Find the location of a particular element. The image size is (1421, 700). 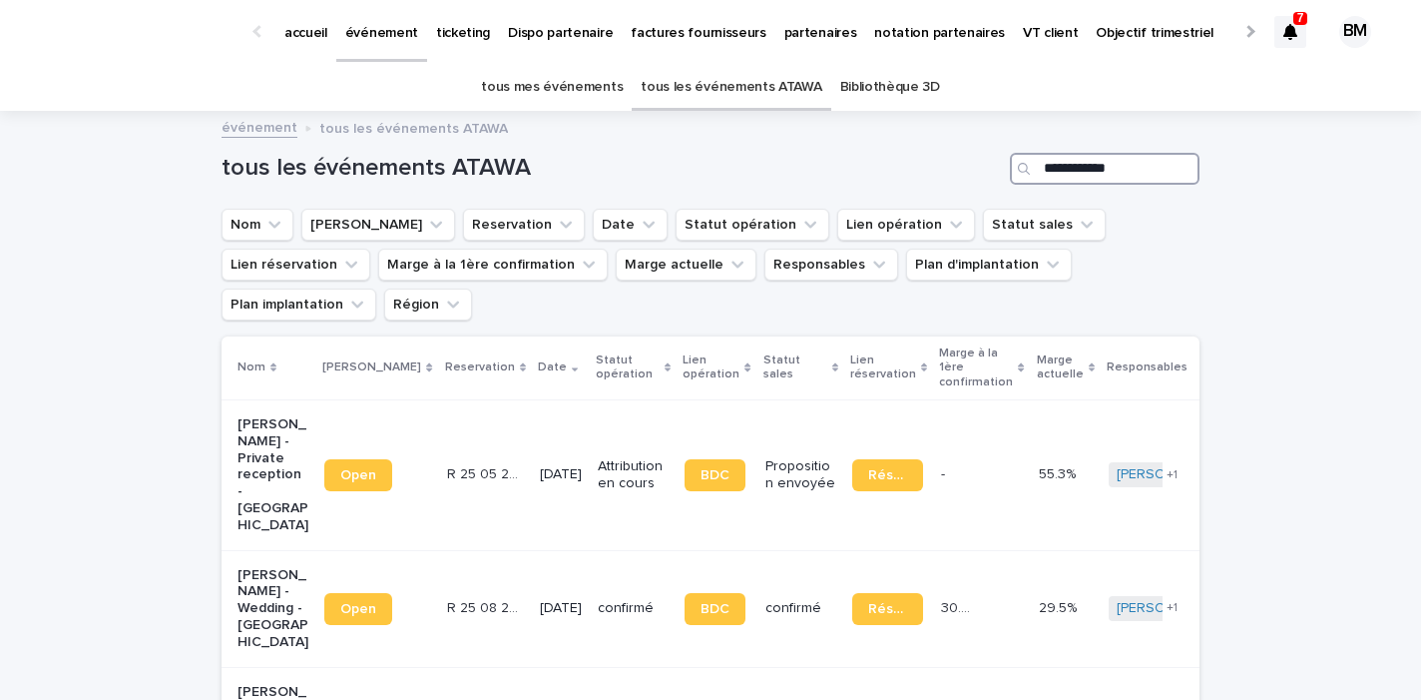

button: Marge actuelle is located at coordinates (686, 265).